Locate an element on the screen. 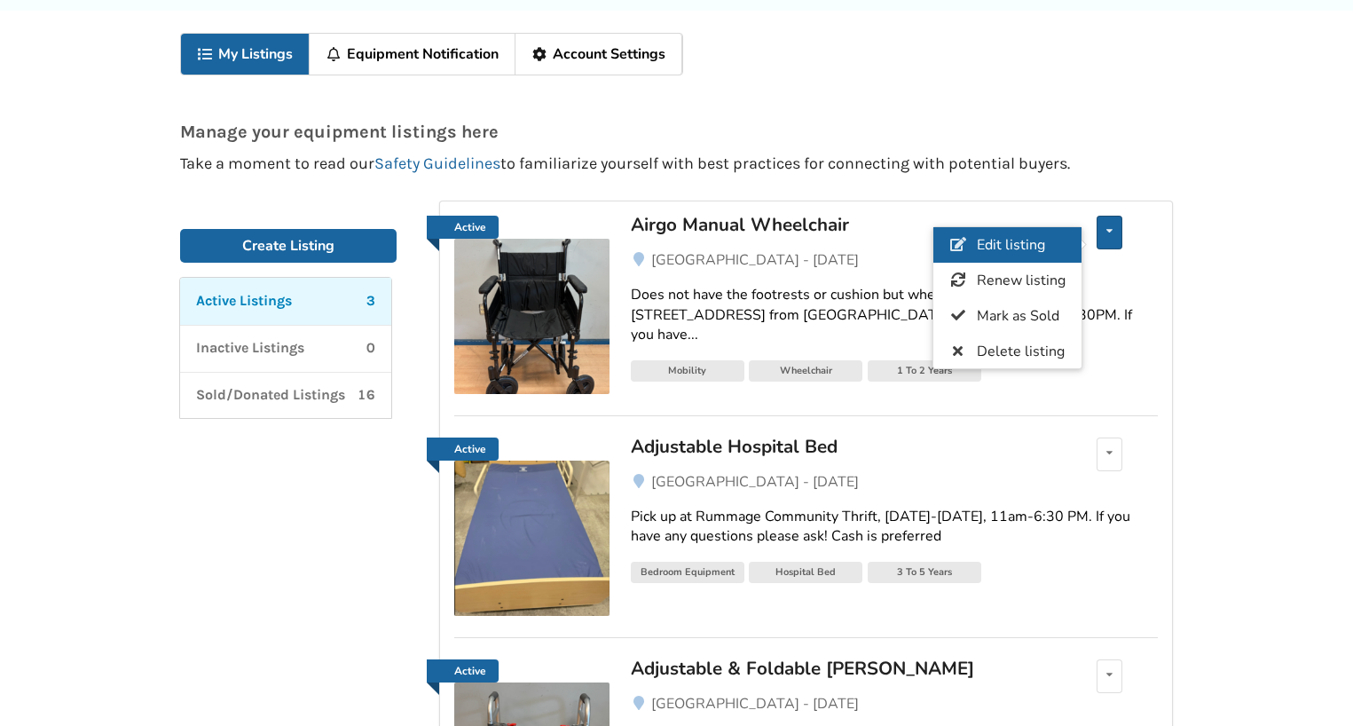 The image size is (1353, 726). a: Account Settings is located at coordinates (599, 54).